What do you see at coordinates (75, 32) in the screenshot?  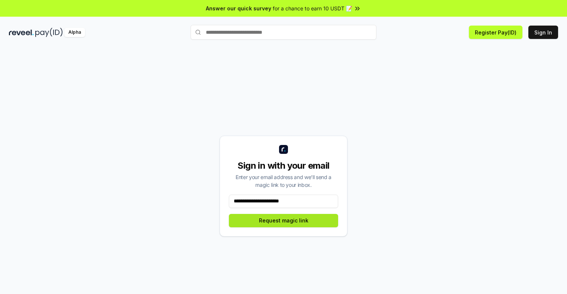 I see `div: Alpha` at bounding box center [75, 32].